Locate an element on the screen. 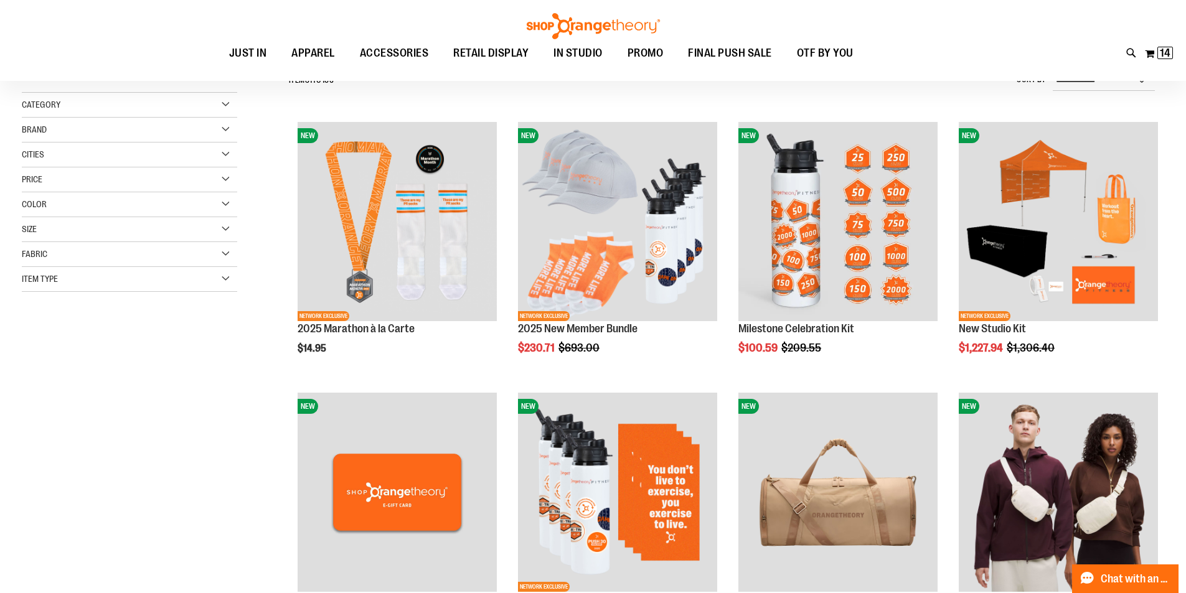 Image resolution: width=1186 pixels, height=593 pixels. span: $1,227.94 is located at coordinates (982, 348).